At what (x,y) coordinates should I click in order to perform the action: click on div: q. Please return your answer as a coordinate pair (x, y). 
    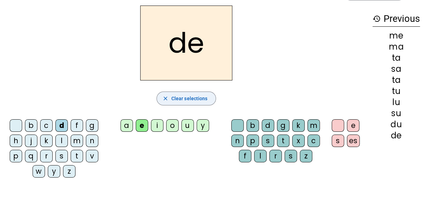
    Looking at the image, I should click on (31, 156).